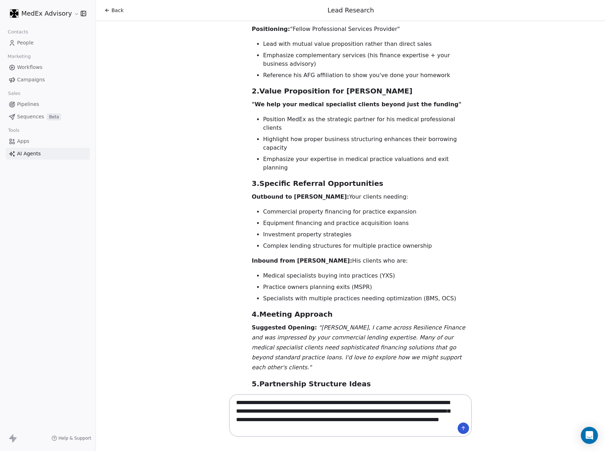  What do you see at coordinates (54, 117) in the screenshot?
I see `span: Beta` at bounding box center [54, 117].